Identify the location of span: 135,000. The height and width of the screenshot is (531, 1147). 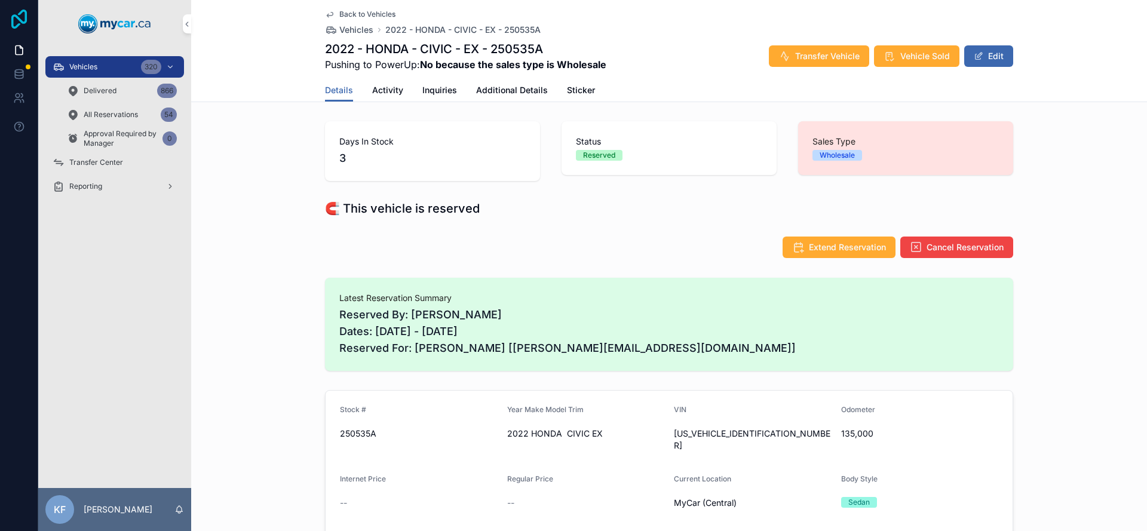
(920, 434).